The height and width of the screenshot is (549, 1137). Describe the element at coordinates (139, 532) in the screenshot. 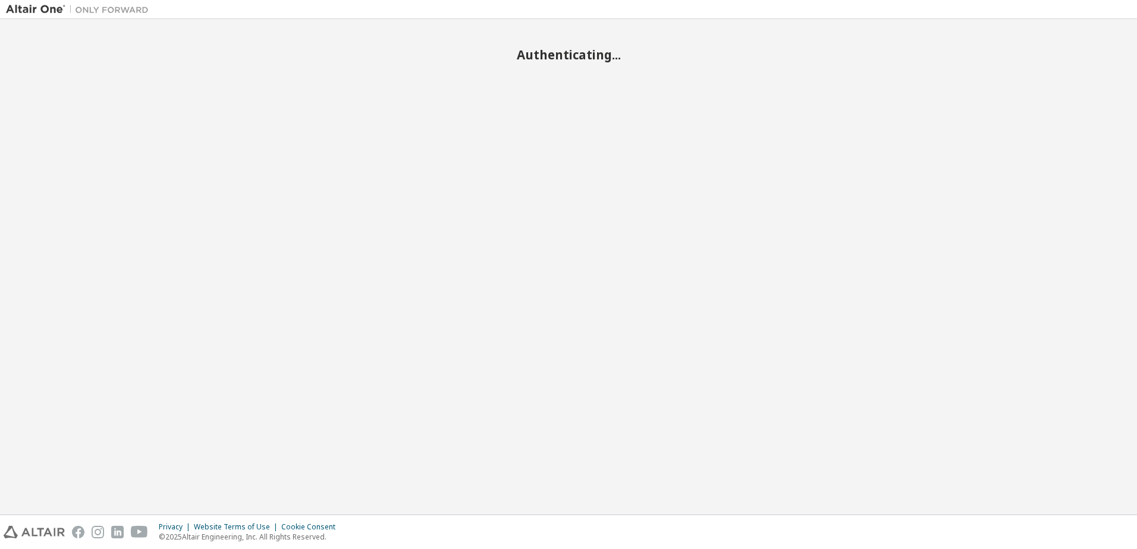

I see `img: youtube.svg` at that location.